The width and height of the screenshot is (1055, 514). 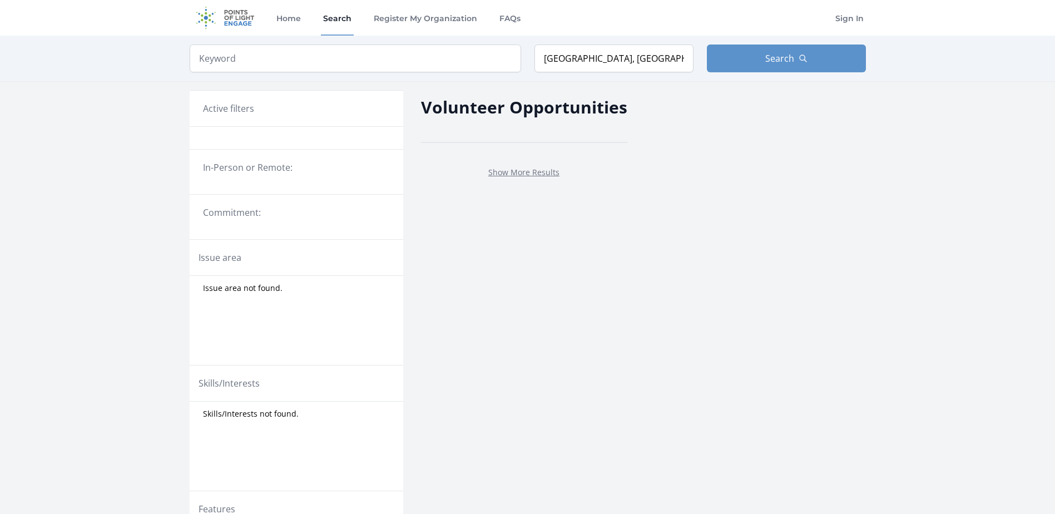 What do you see at coordinates (524, 107) in the screenshot?
I see `h2: Volunteer Opportunities` at bounding box center [524, 107].